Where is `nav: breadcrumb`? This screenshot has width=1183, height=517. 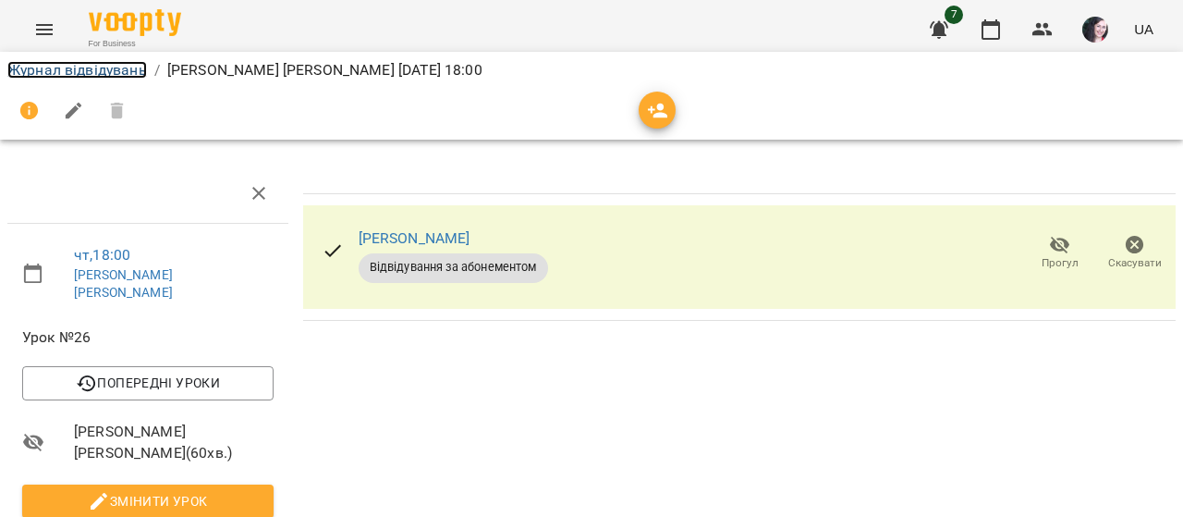
nav: breadcrumb is located at coordinates (592, 70).